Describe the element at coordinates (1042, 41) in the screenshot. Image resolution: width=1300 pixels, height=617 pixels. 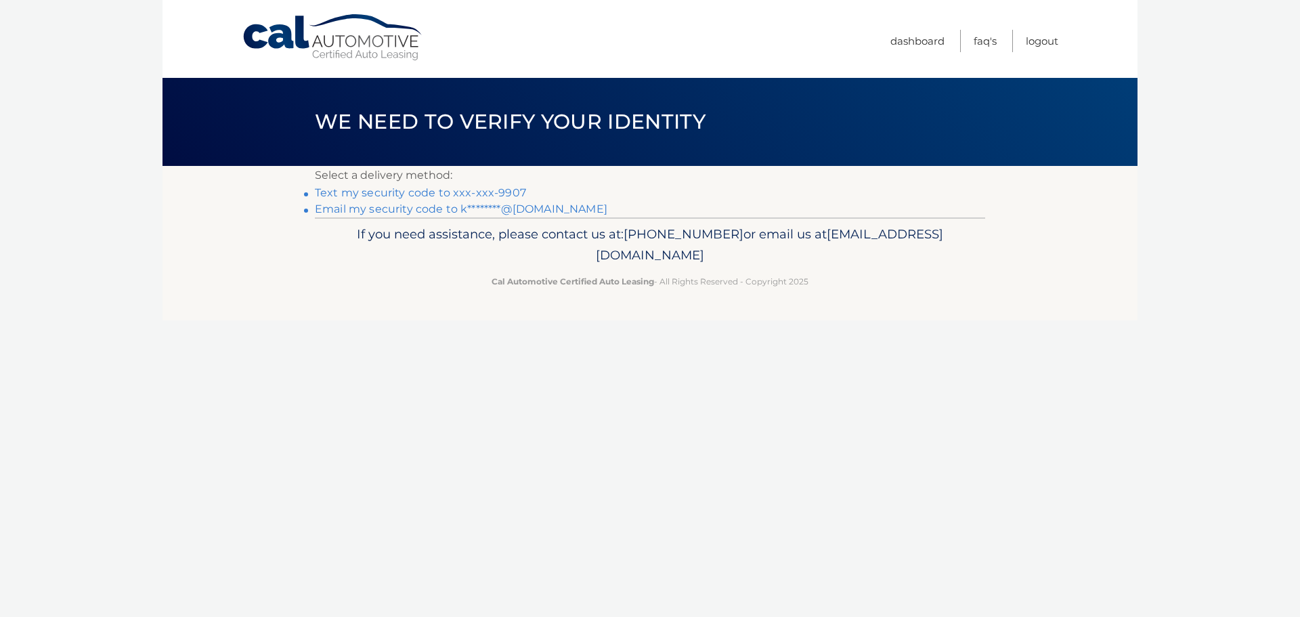
I see `a: Logout` at that location.